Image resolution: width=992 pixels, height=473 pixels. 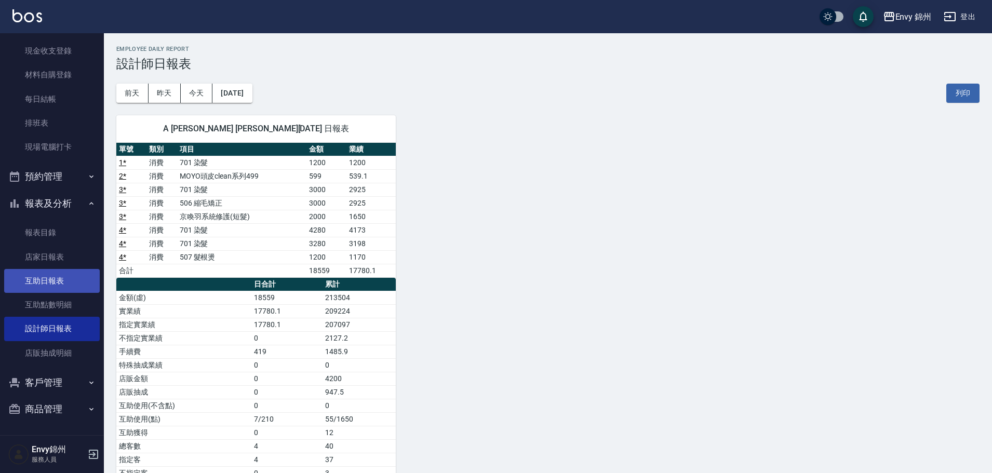 I want to click on td: 互助使用(點), so click(x=184, y=419).